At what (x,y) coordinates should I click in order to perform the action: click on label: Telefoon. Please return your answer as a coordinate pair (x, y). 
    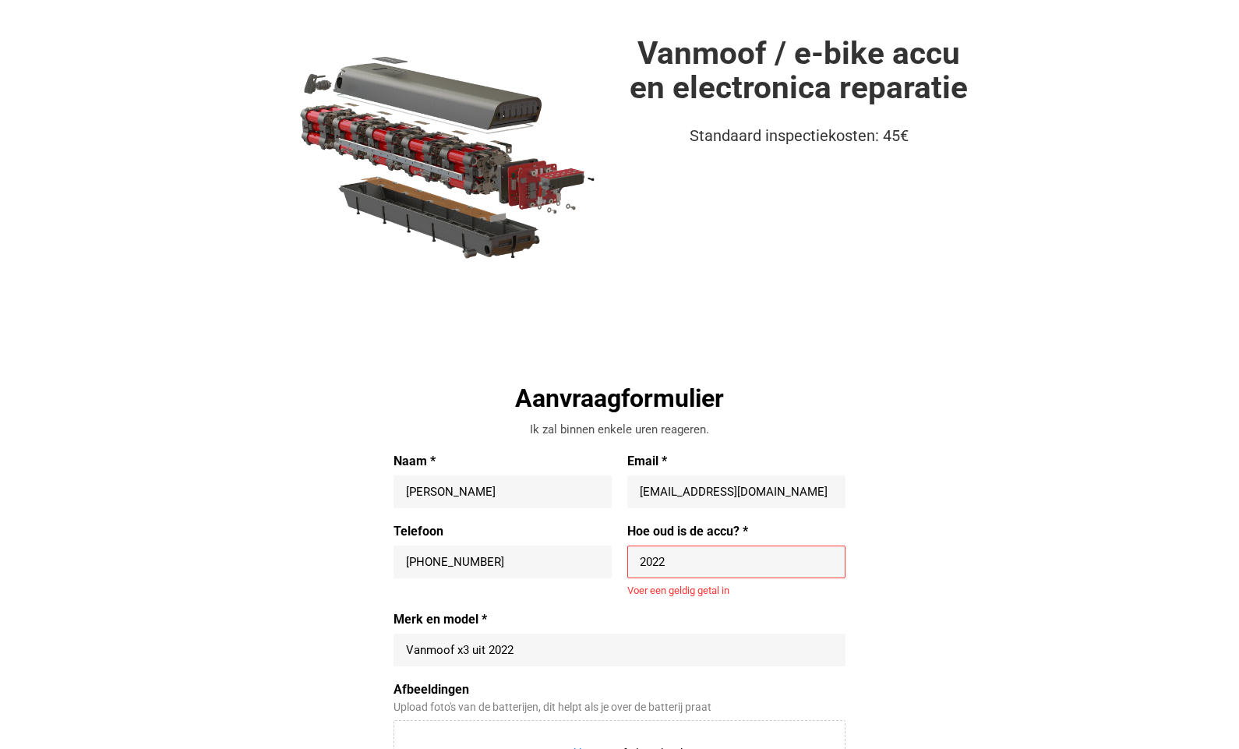
    Looking at the image, I should click on (502, 531).